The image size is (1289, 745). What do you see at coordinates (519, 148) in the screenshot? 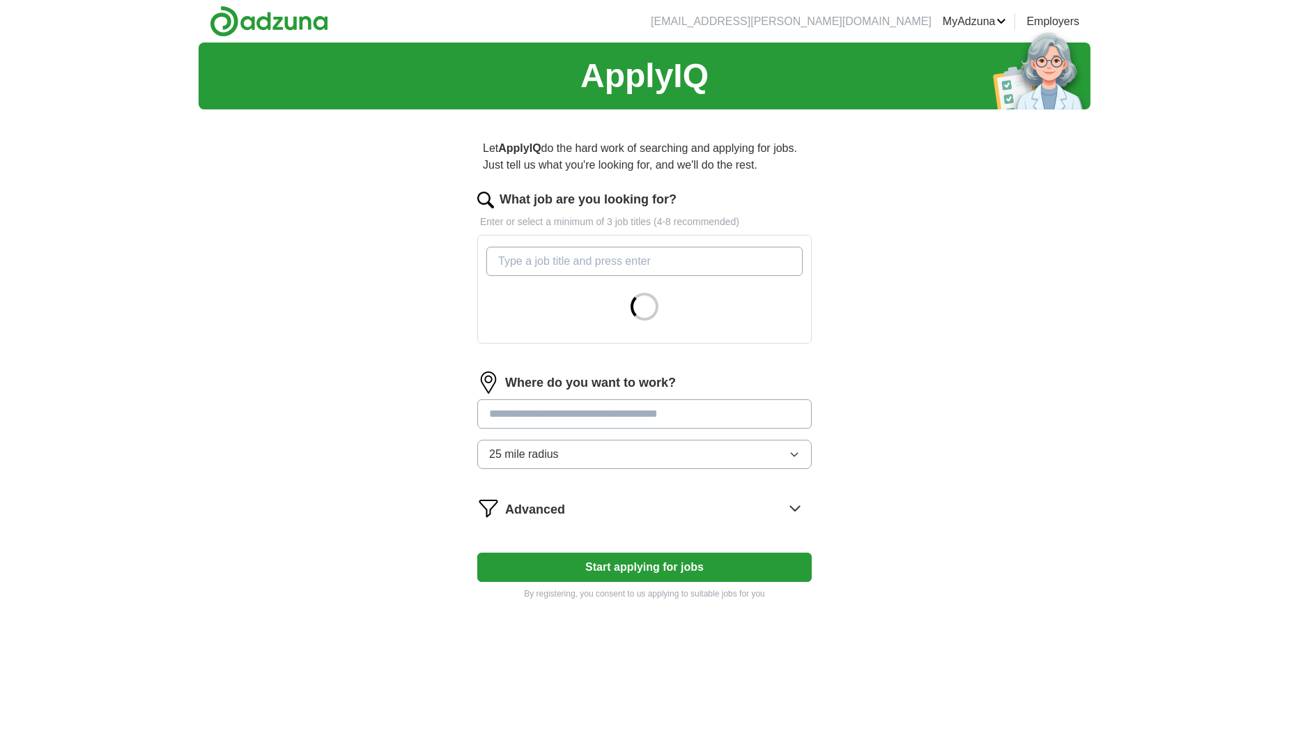
I see `strong: ApplyIQ` at bounding box center [519, 148].